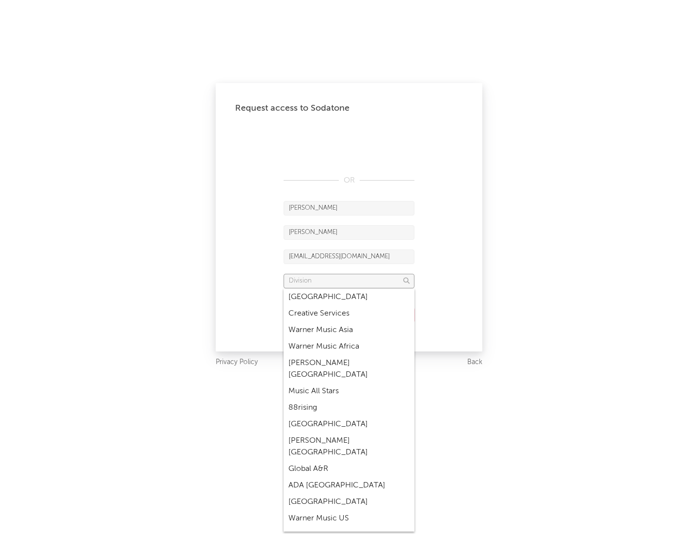  I want to click on input: Email, so click(349, 257).